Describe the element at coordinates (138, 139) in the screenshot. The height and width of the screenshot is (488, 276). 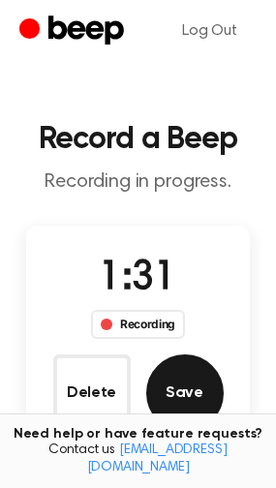
I see `h1: Record a Beep` at that location.